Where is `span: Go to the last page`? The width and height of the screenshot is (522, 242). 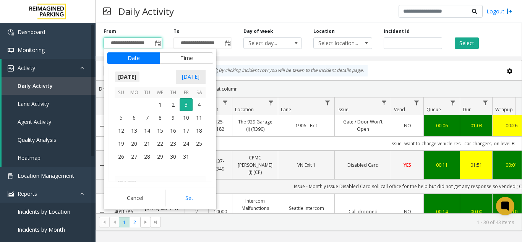
span: Go to the last page is located at coordinates (155, 222).